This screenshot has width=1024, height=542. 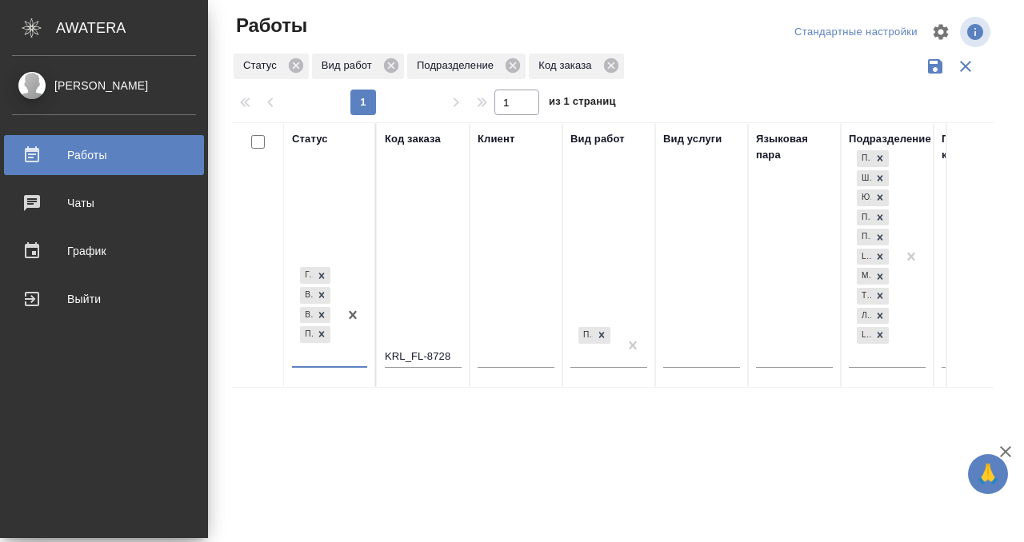 What do you see at coordinates (856, 32) in the screenshot?
I see `div: split button` at bounding box center [856, 32].